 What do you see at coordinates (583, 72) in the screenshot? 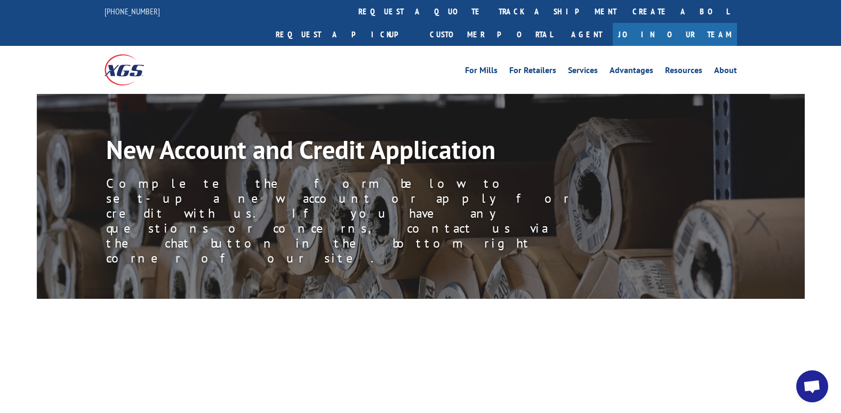
I see `a: Services` at bounding box center [583, 72].